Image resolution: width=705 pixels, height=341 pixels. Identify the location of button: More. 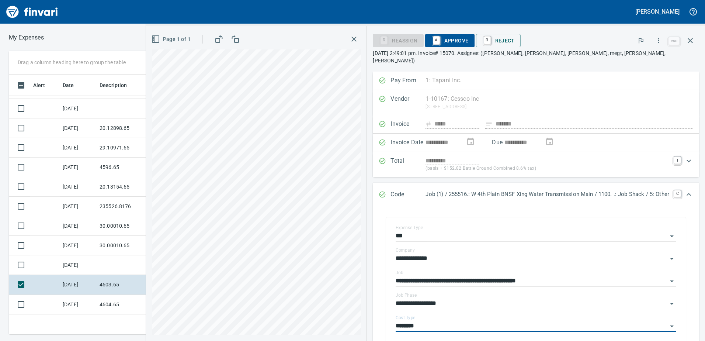
(659, 41).